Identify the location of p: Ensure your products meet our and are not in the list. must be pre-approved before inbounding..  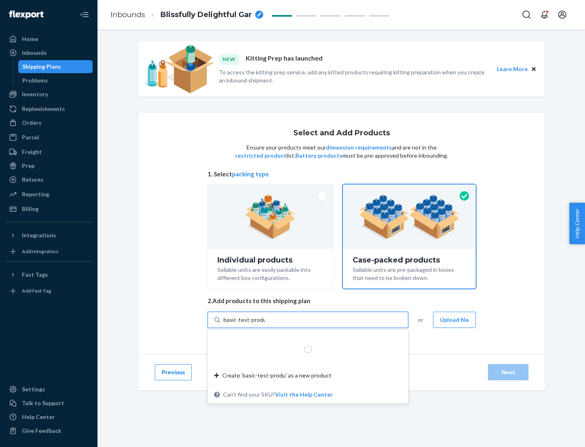
(342, 151).